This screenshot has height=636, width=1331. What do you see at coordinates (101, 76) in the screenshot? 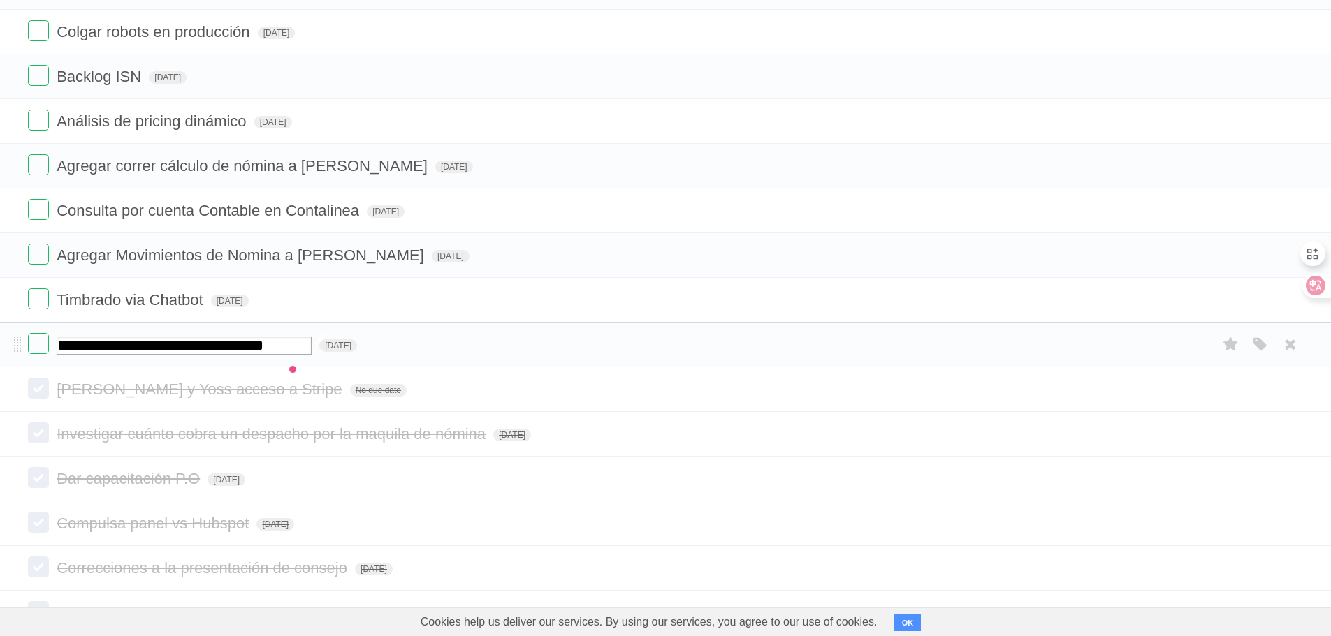
I see `span: Backlog ISN` at bounding box center [101, 76].